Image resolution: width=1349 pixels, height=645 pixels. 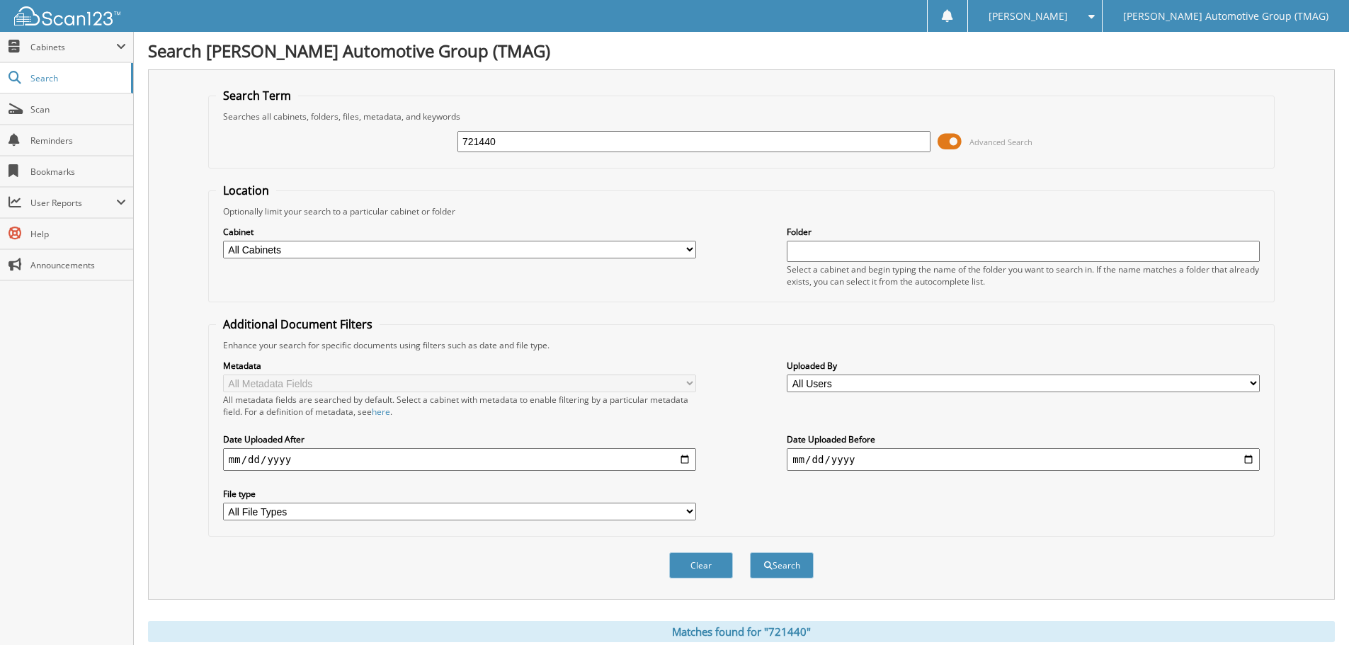 I want to click on input: start, so click(x=459, y=459).